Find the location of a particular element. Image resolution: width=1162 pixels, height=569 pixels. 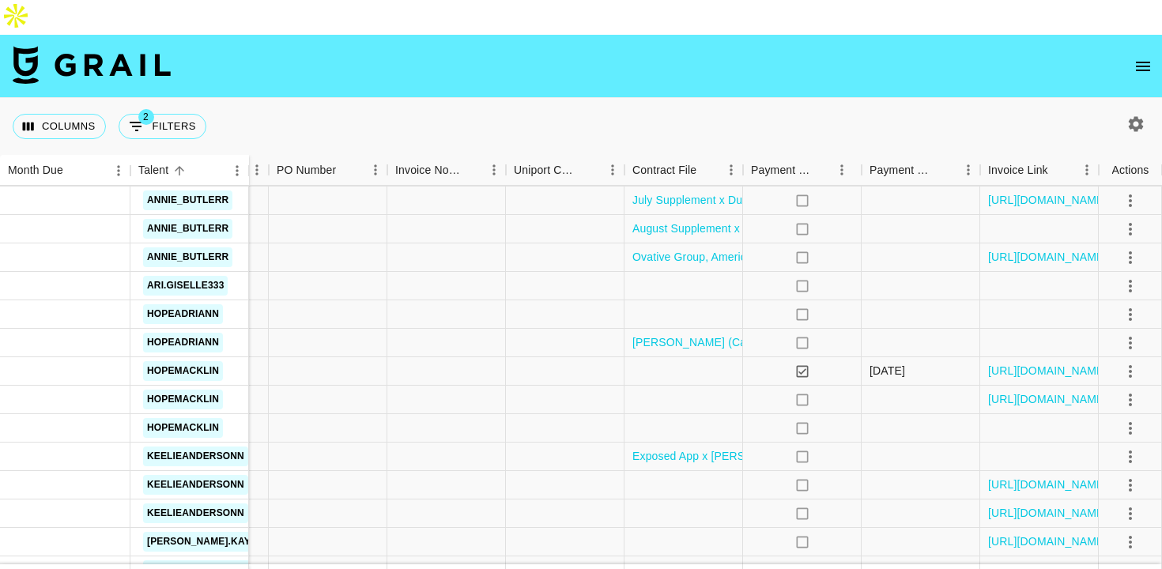

button: Select columns is located at coordinates (59, 126).